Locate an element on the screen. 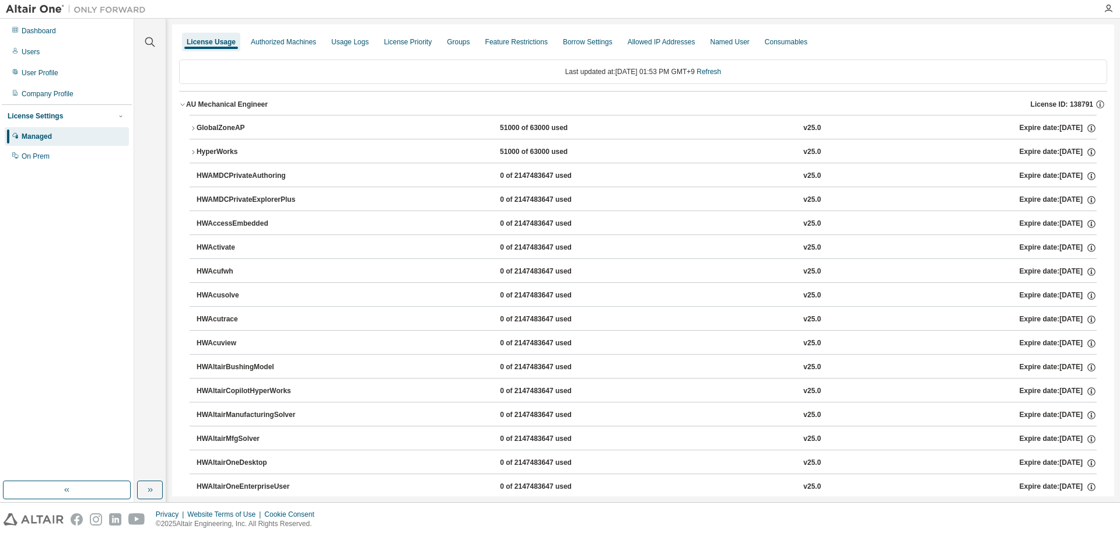 This screenshot has height=536, width=1120. p: © 2025 Altair Engineering, Inc. All Rights Reserved. is located at coordinates (239, 524).